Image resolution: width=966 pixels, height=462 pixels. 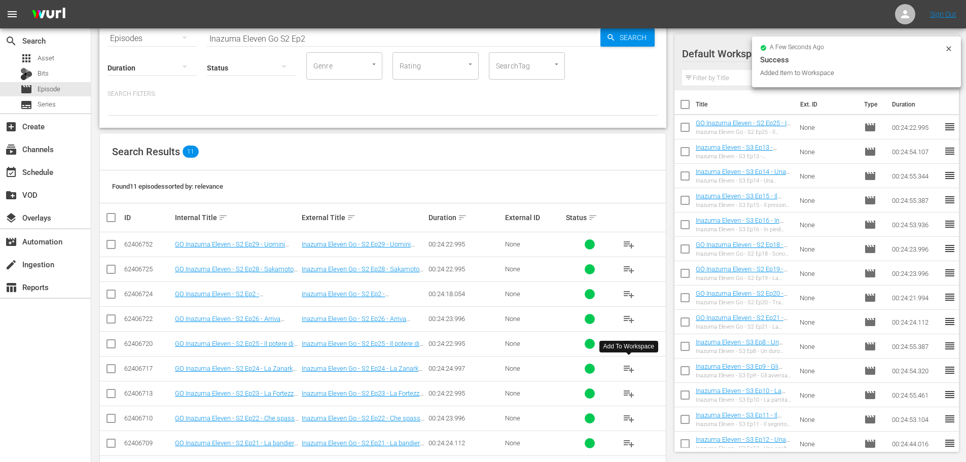 What do you see at coordinates (46, 58) in the screenshot?
I see `span: Asset` at bounding box center [46, 58].